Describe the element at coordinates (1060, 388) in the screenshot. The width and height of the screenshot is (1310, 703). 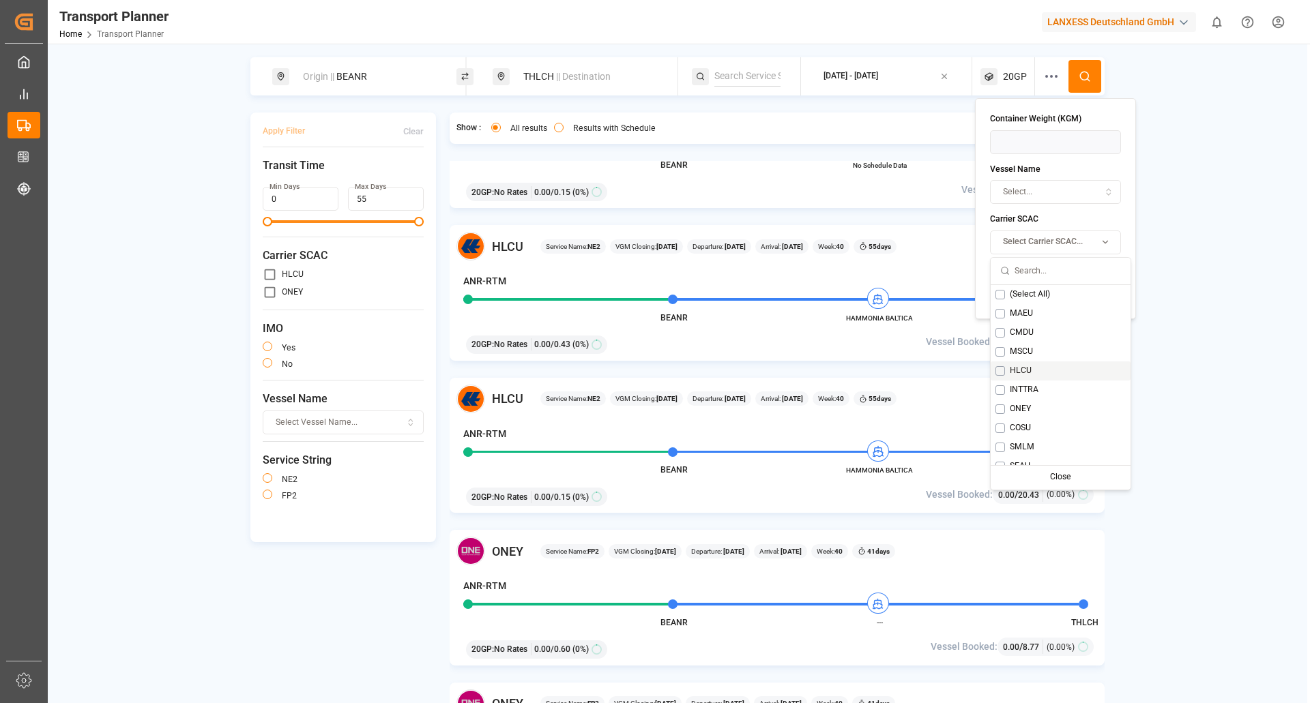
I see `div: Suggestions` at that location.